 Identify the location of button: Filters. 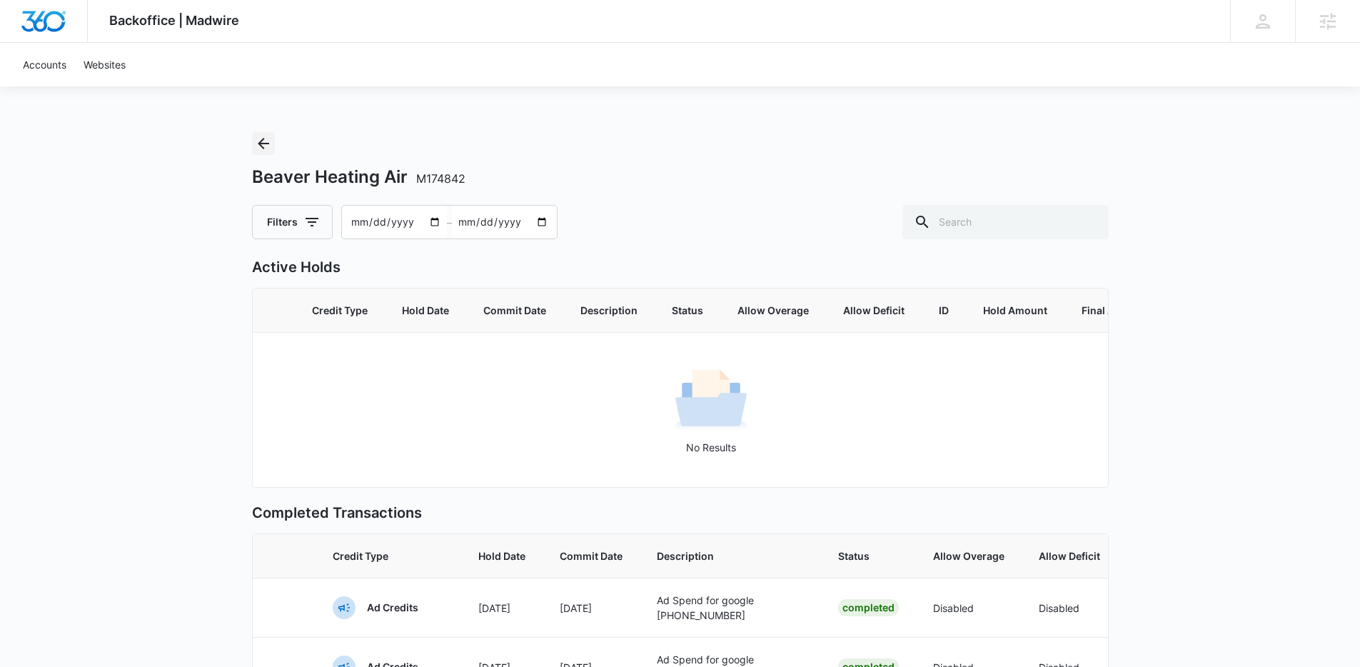
(292, 222).